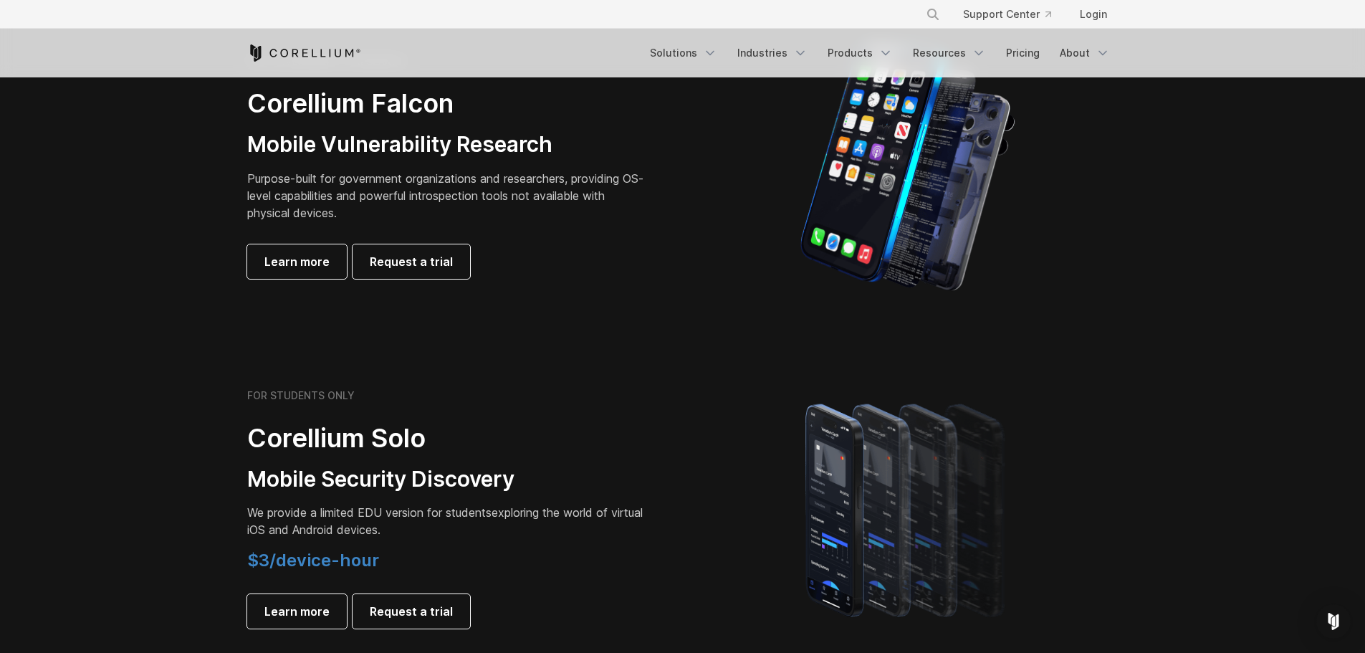 The image size is (1365, 653). I want to click on button: Search, so click(933, 14).